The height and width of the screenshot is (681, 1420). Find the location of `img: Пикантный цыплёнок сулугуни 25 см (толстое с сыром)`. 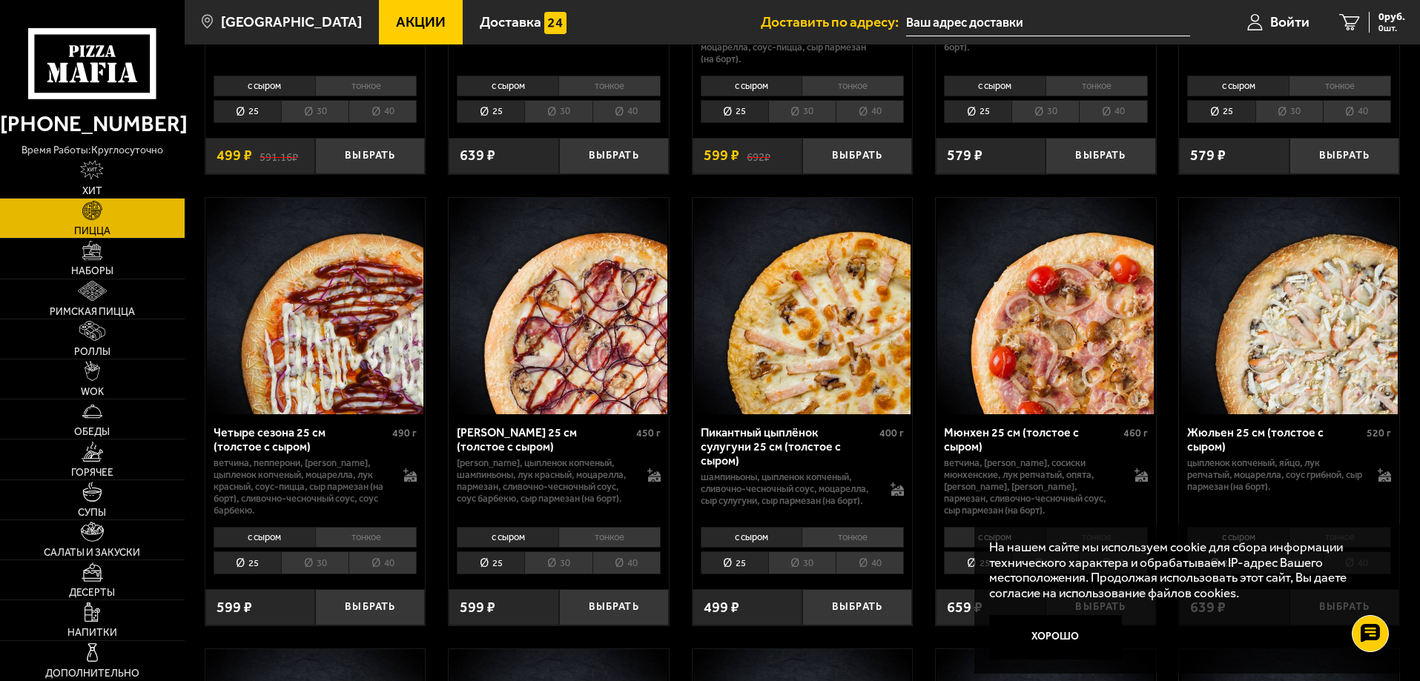

img: Пикантный цыплёнок сулугуни 25 см (толстое с сыром) is located at coordinates (802, 306).